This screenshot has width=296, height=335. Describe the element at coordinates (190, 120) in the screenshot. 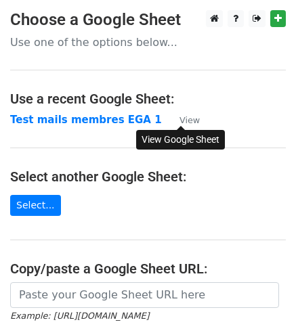

I see `small: View` at that location.